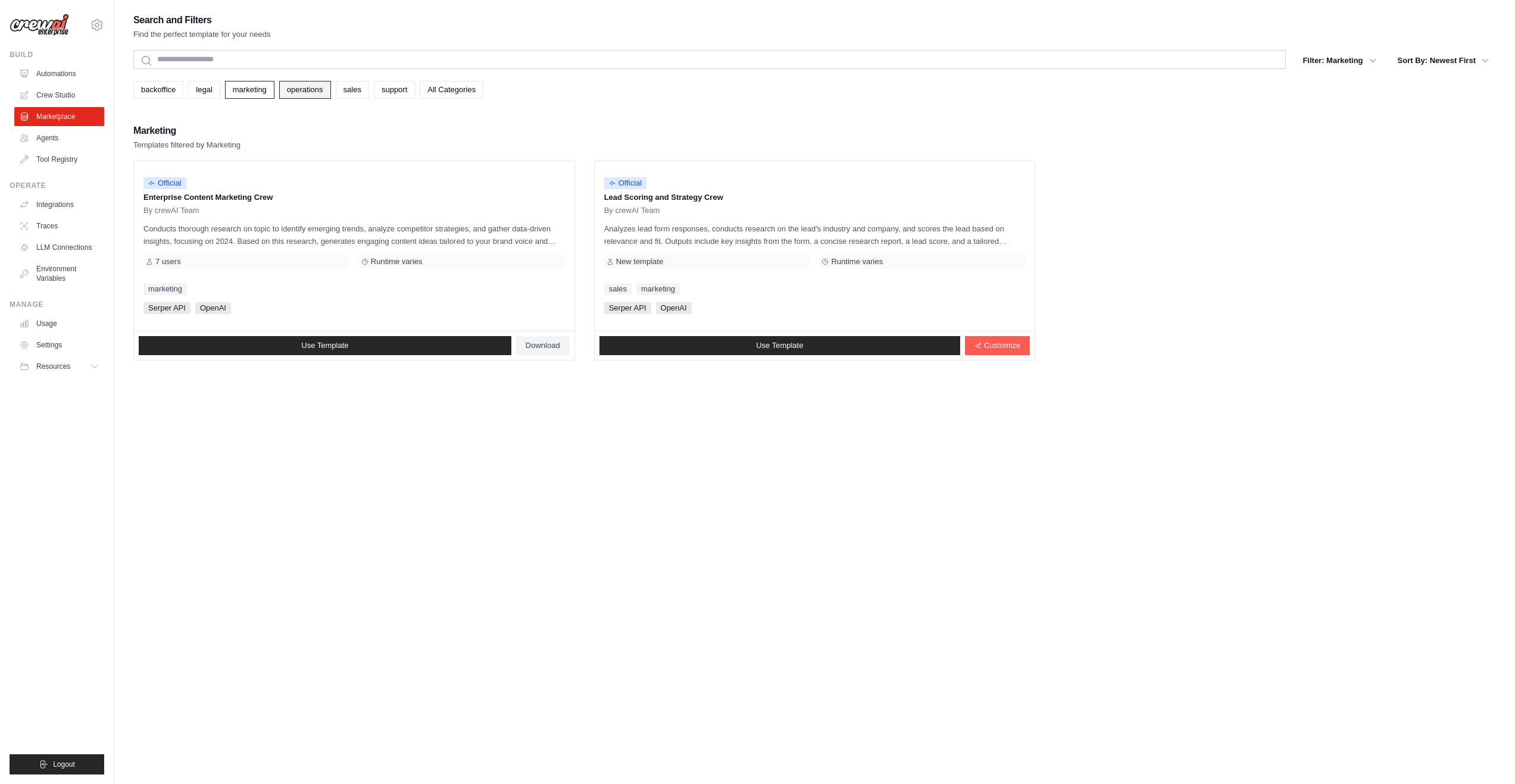 Image resolution: width=1515 pixels, height=784 pixels. Describe the element at coordinates (59, 324) in the screenshot. I see `a: Usage` at that location.